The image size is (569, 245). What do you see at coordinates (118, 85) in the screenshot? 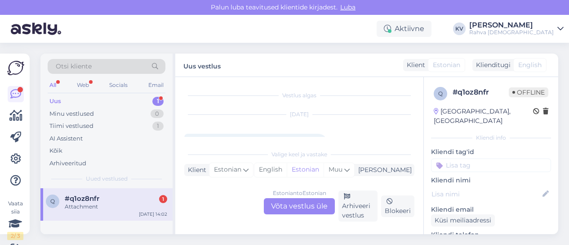
I see `div: Socials` at bounding box center [118, 85].